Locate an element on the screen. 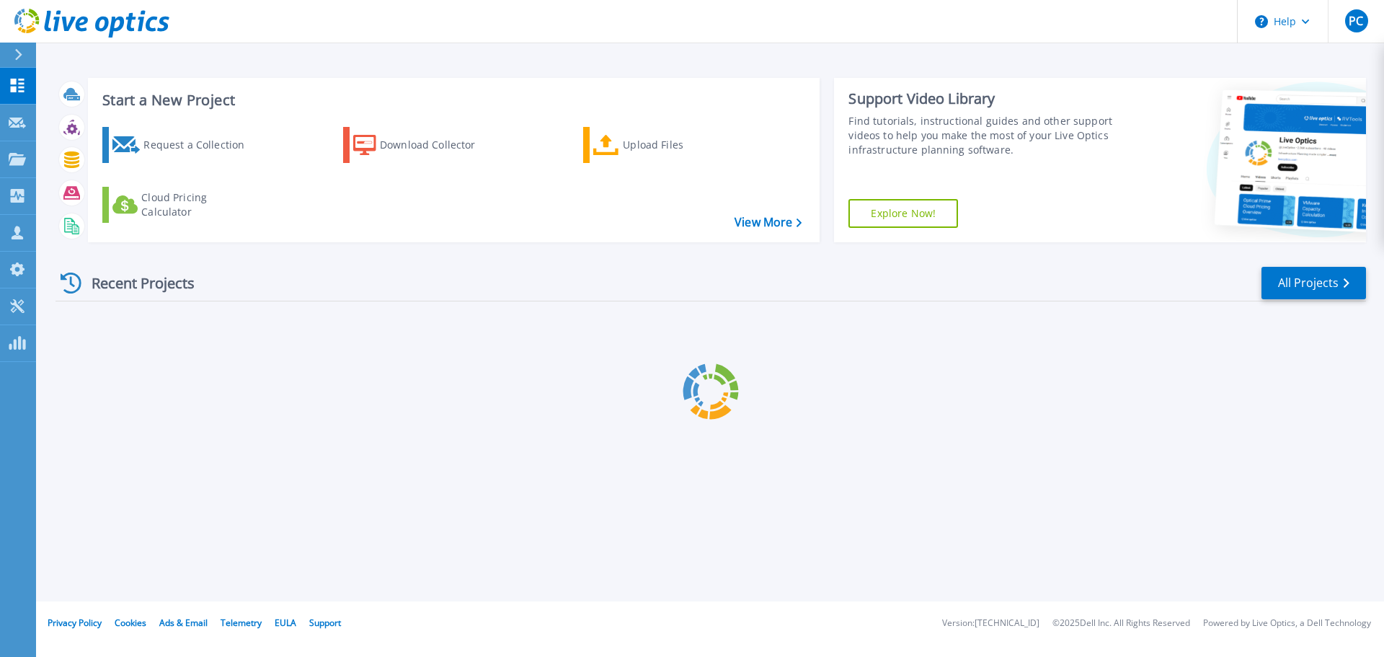 The image size is (1384, 657). a: View More is located at coordinates (768, 222).